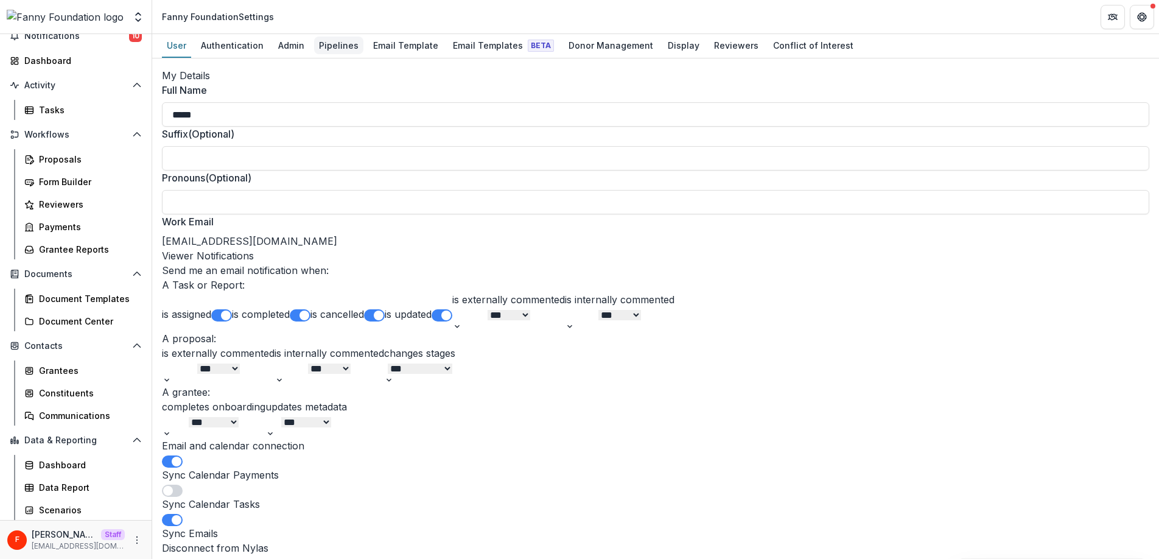  Describe the element at coordinates (656, 75) in the screenshot. I see `h2: My Details` at that location.